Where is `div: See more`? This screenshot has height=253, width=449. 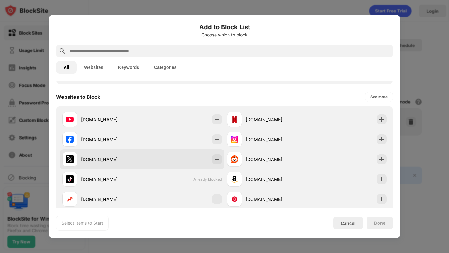 div: See more is located at coordinates (379, 97).